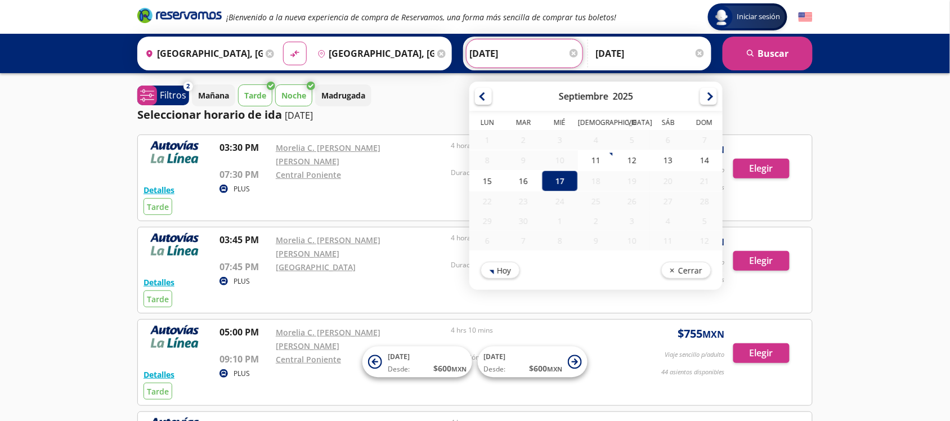  Describe the element at coordinates (668, 140) in the screenshot. I see `div: 06-Sep-25` at that location.